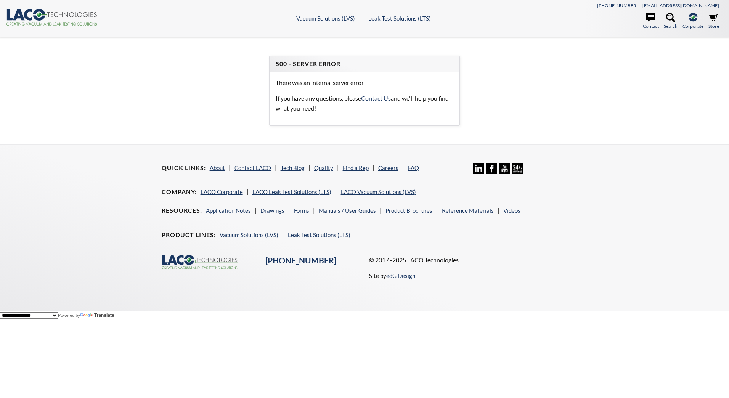 The height and width of the screenshot is (398, 729). What do you see at coordinates (468, 260) in the screenshot?
I see `p: © 2017 -2025 LACO Technologies` at bounding box center [468, 260].